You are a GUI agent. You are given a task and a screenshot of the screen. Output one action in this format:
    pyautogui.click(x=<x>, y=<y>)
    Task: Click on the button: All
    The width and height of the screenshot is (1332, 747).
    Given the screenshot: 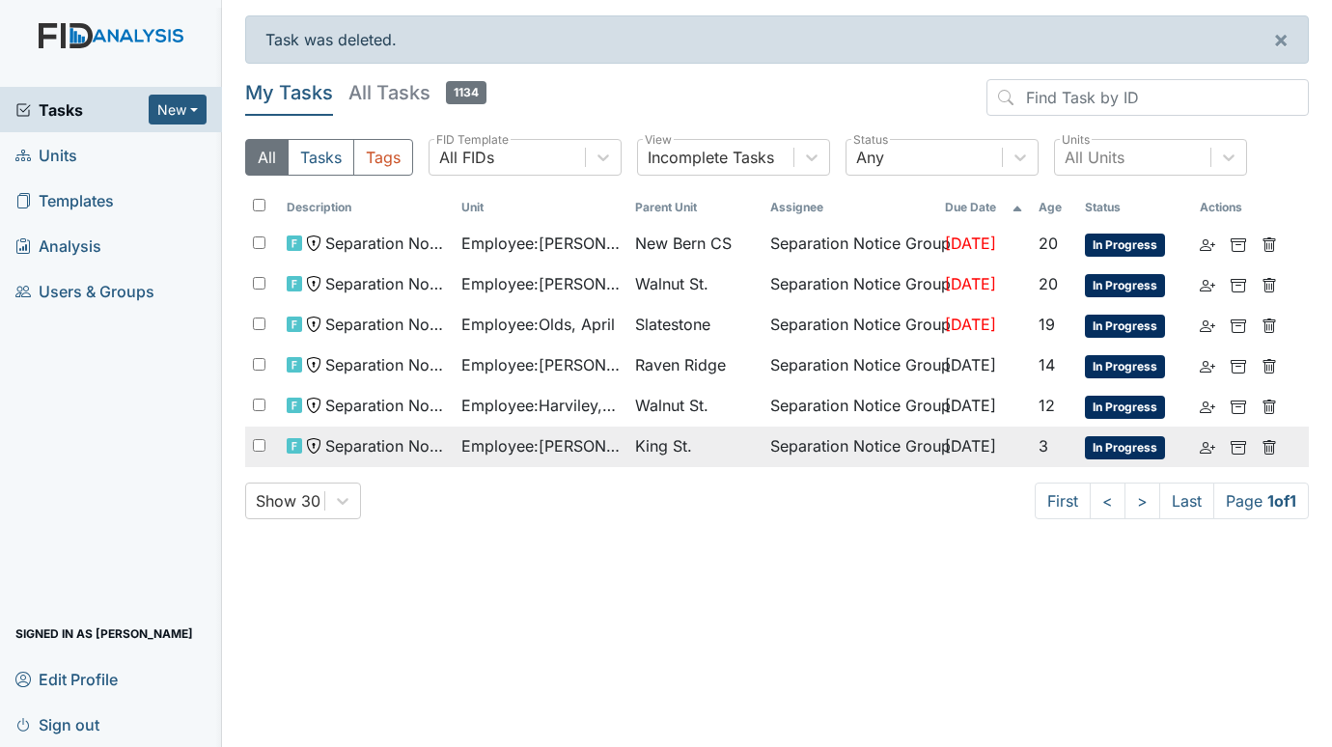 What is the action you would take?
    pyautogui.click(x=266, y=157)
    